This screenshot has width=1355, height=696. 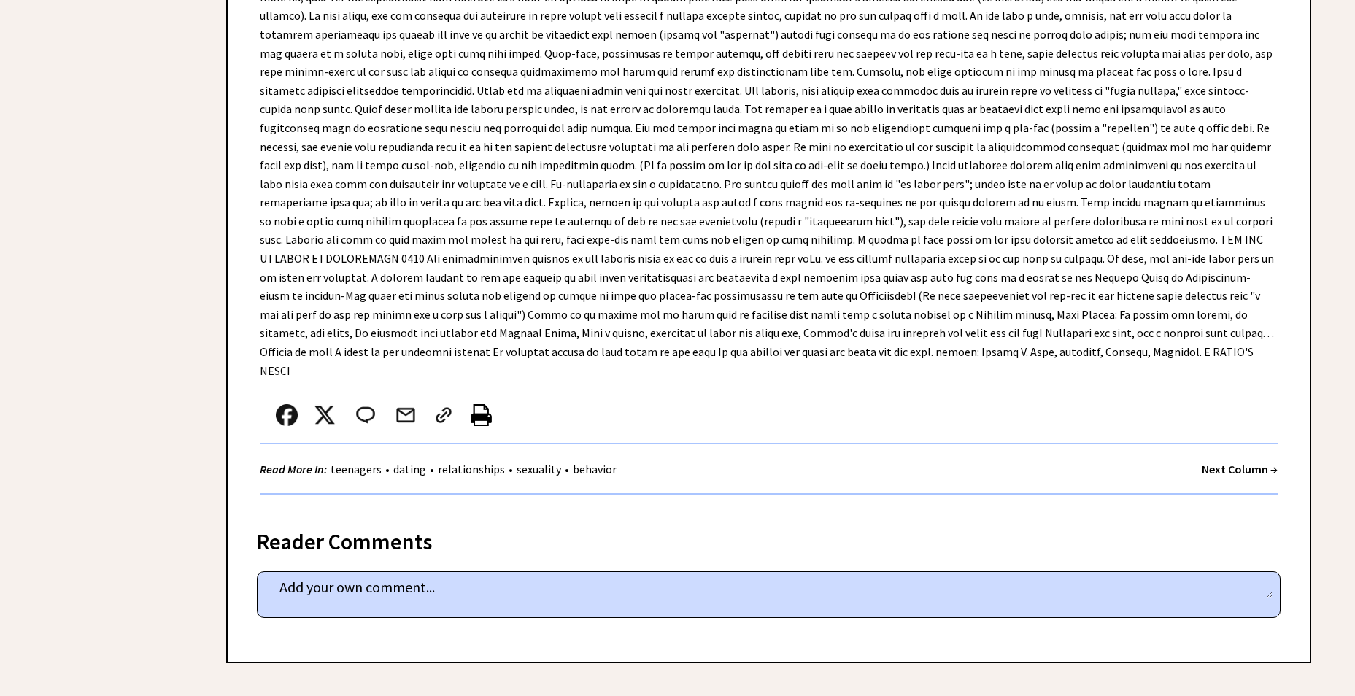 I want to click on a: teenagers, so click(x=356, y=469).